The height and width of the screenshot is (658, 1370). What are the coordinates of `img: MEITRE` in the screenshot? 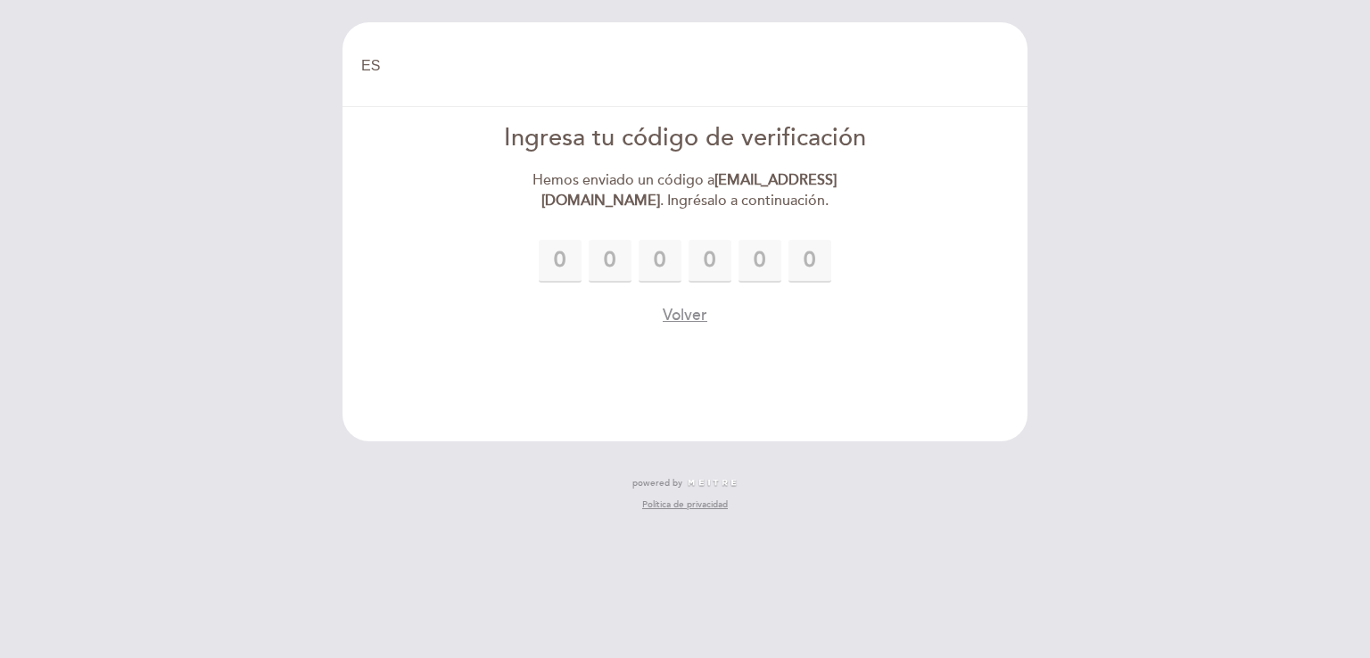 It's located at (712, 483).